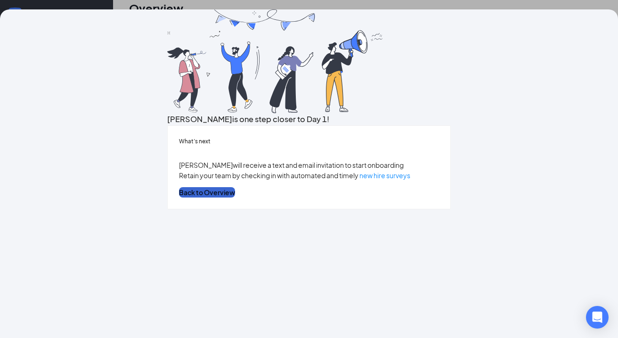 This screenshot has height=338, width=618. I want to click on button: Back to Overview, so click(207, 192).